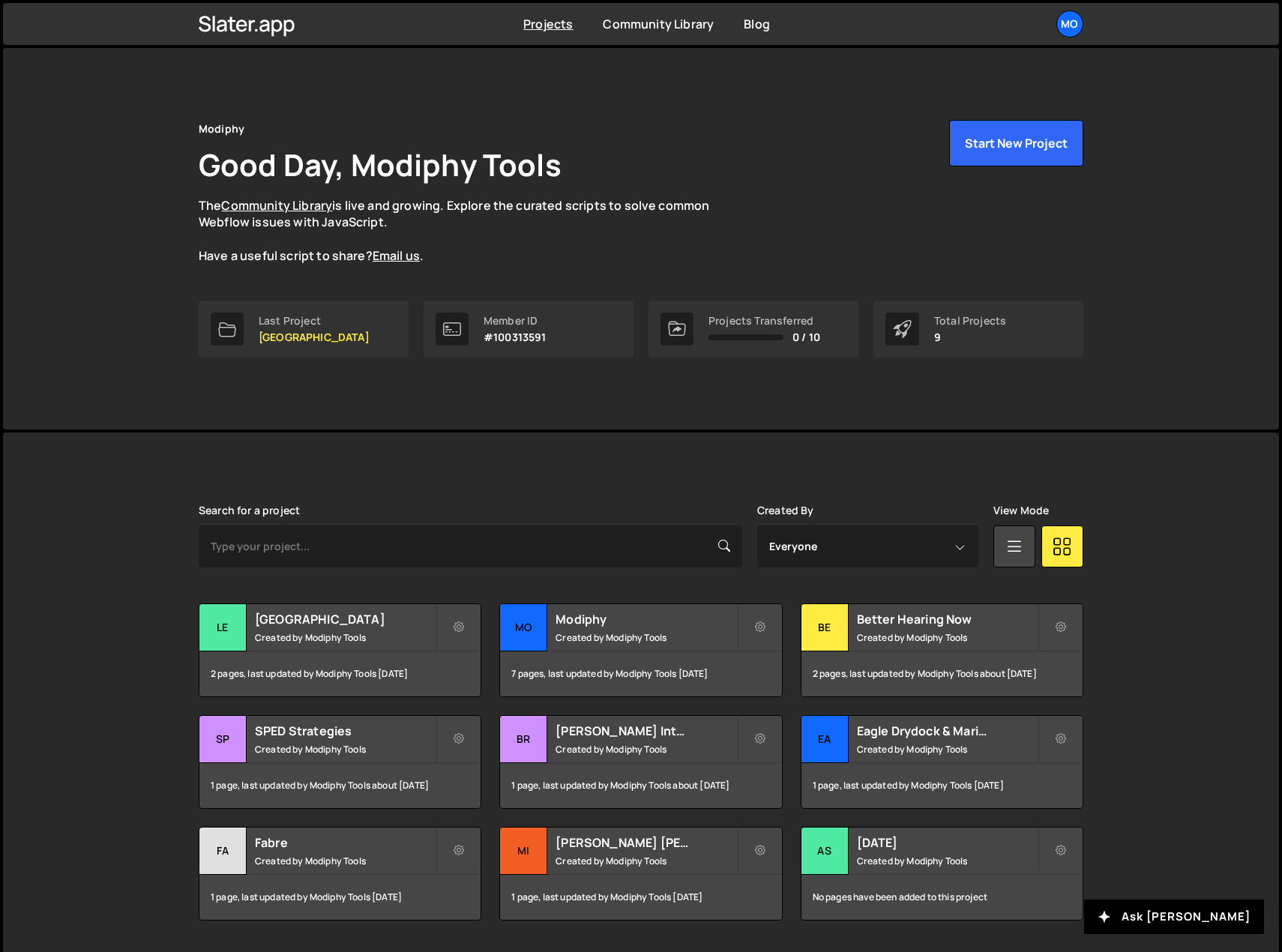 Image resolution: width=1282 pixels, height=952 pixels. Describe the element at coordinates (825, 850) in the screenshot. I see `div: As` at that location.